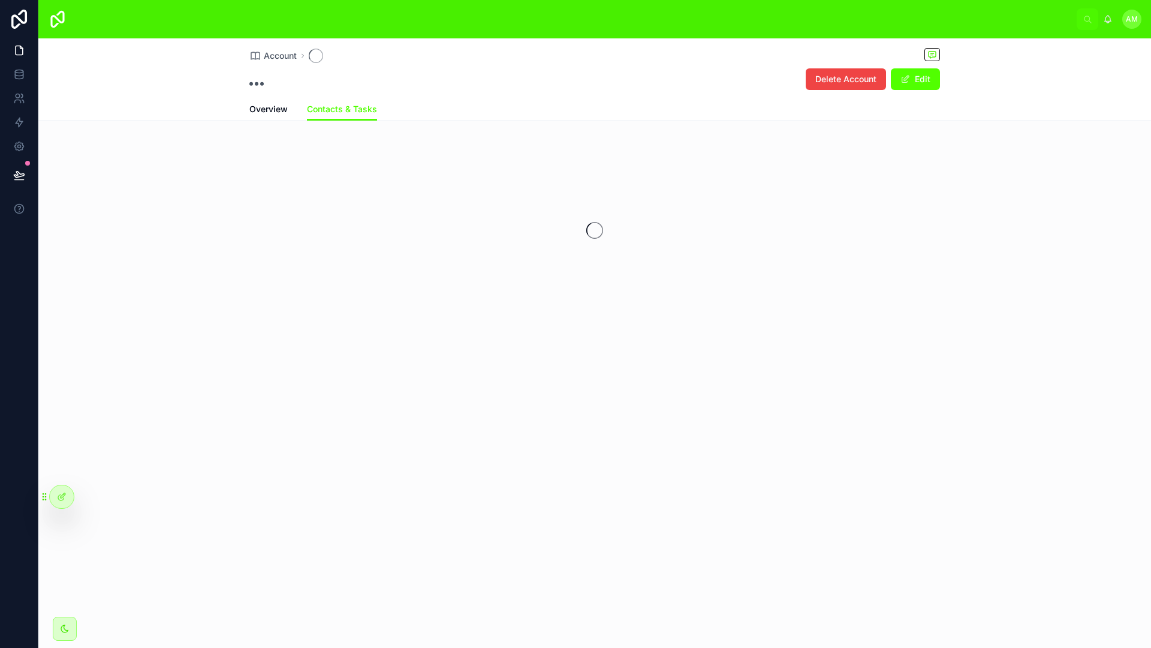  What do you see at coordinates (846, 79) in the screenshot?
I see `span: Delete Account` at bounding box center [846, 79].